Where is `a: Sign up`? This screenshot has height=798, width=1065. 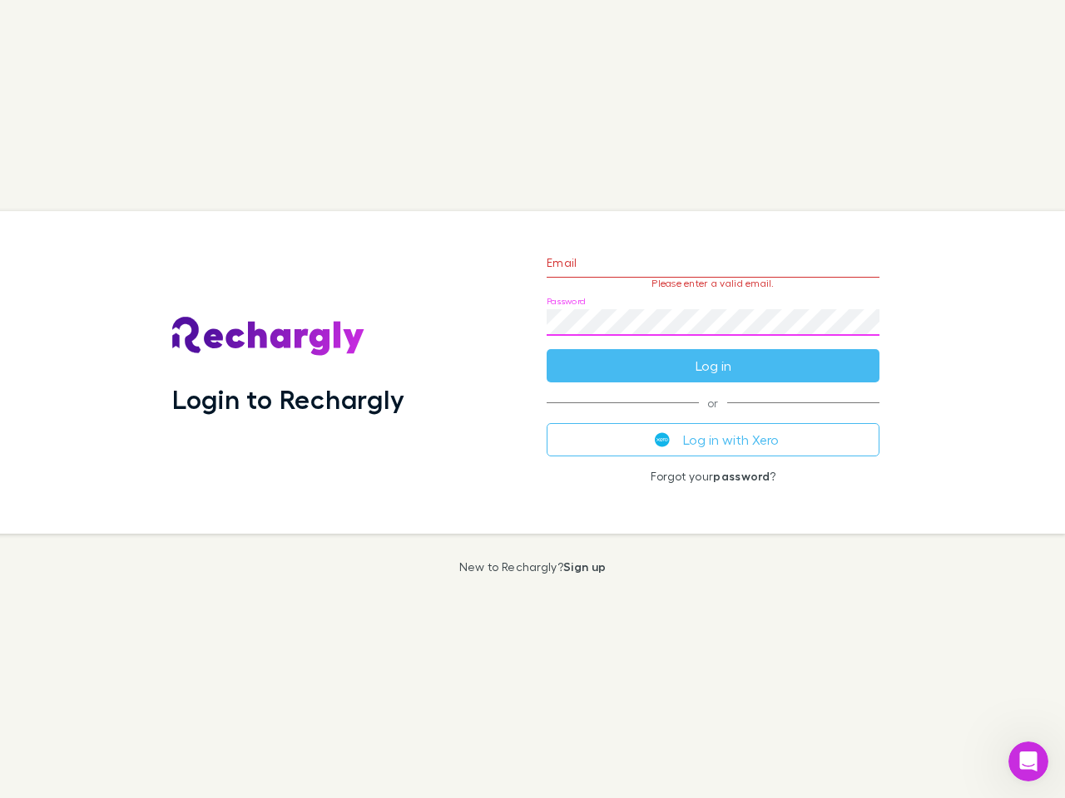 a: Sign up is located at coordinates (584, 566).